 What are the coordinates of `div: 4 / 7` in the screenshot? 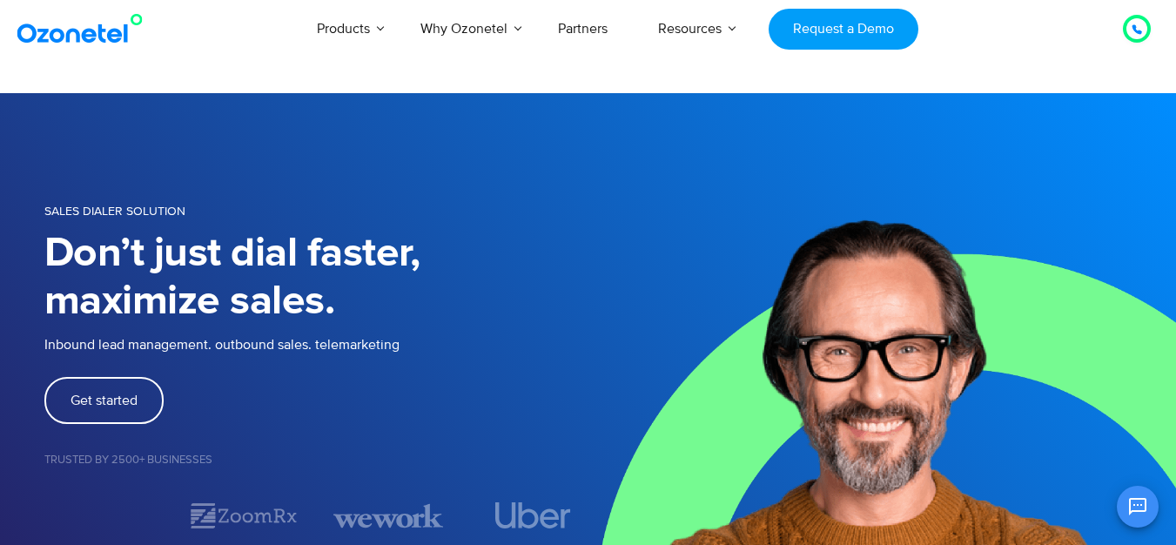 It's located at (533, 515).